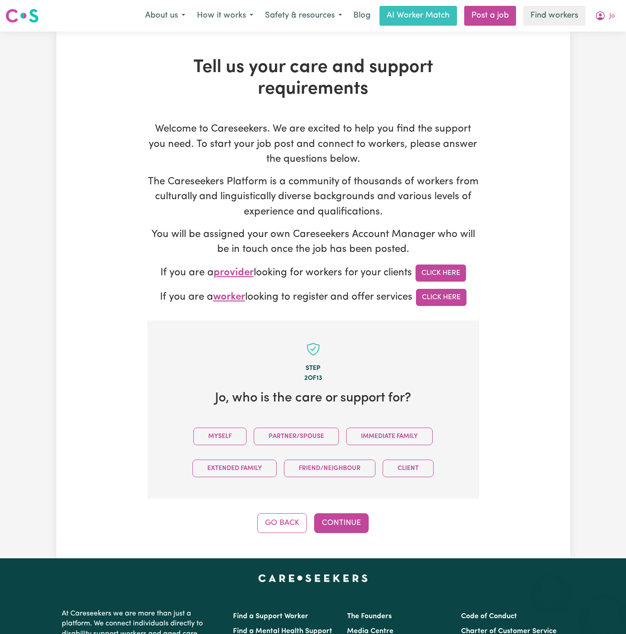 This screenshot has height=634, width=626. What do you see at coordinates (408, 468) in the screenshot?
I see `button: Client` at bounding box center [408, 468].